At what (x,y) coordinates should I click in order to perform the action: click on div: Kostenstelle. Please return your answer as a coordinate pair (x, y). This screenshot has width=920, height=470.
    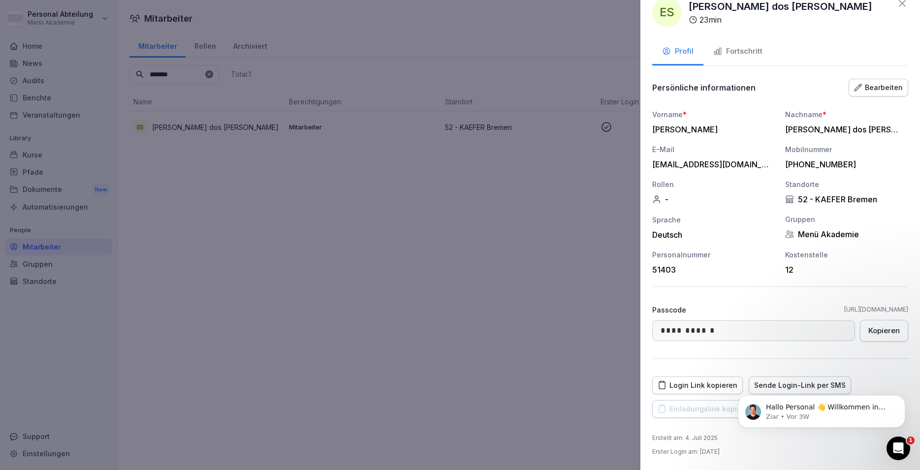
    Looking at the image, I should click on (847, 254).